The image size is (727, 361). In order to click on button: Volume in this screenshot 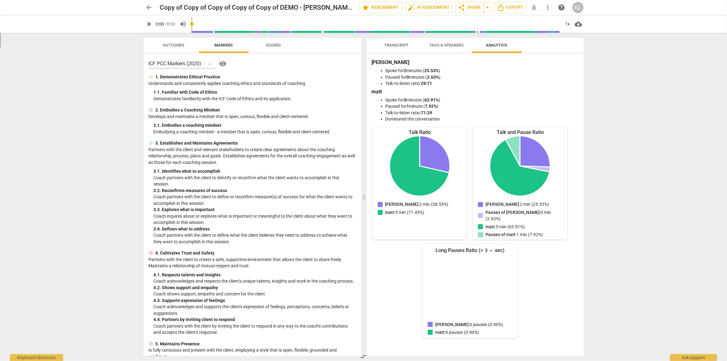, I will do `click(183, 24)`.